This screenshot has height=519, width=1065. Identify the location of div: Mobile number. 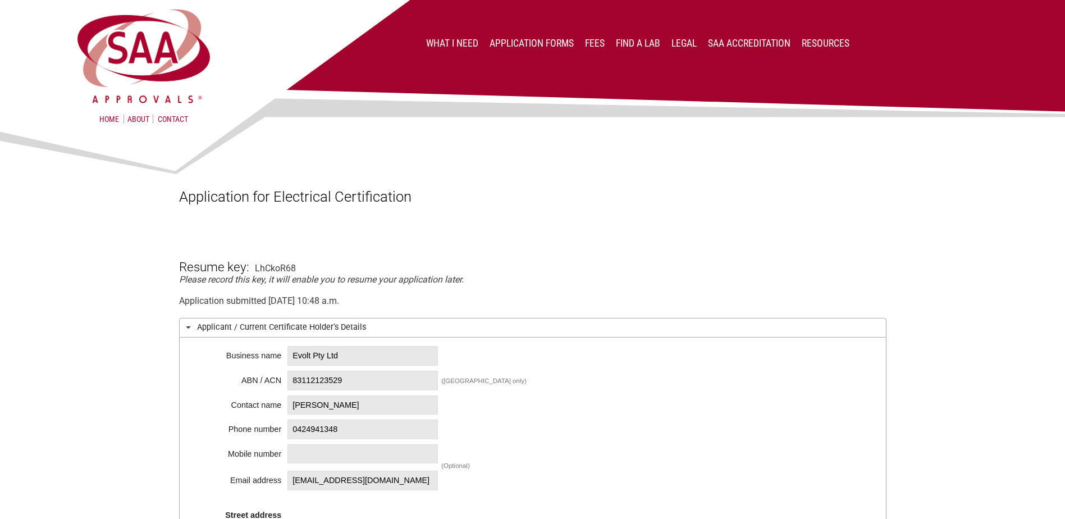
(239, 451).